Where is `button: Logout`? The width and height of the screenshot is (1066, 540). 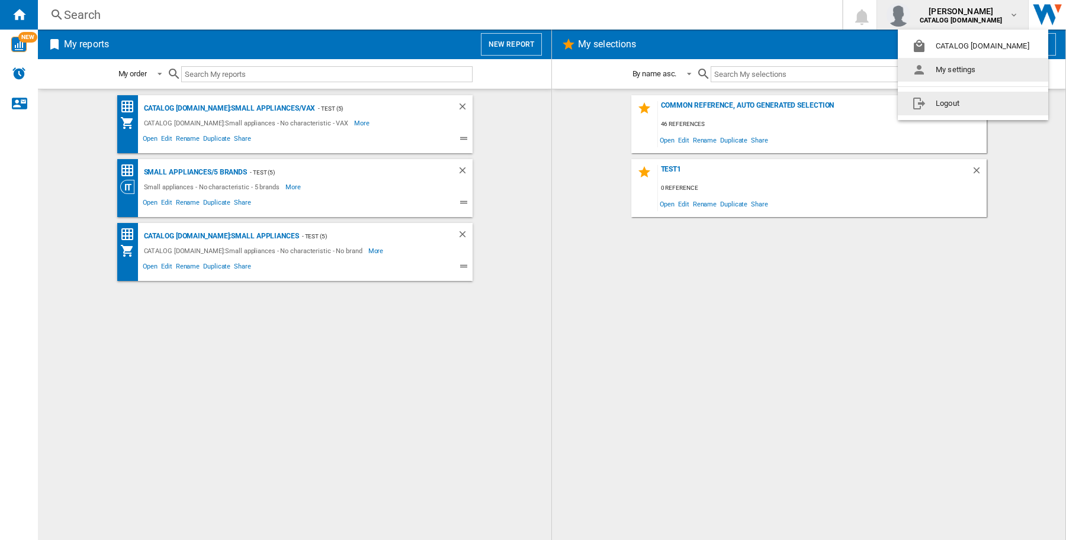
button: Logout is located at coordinates (973, 104).